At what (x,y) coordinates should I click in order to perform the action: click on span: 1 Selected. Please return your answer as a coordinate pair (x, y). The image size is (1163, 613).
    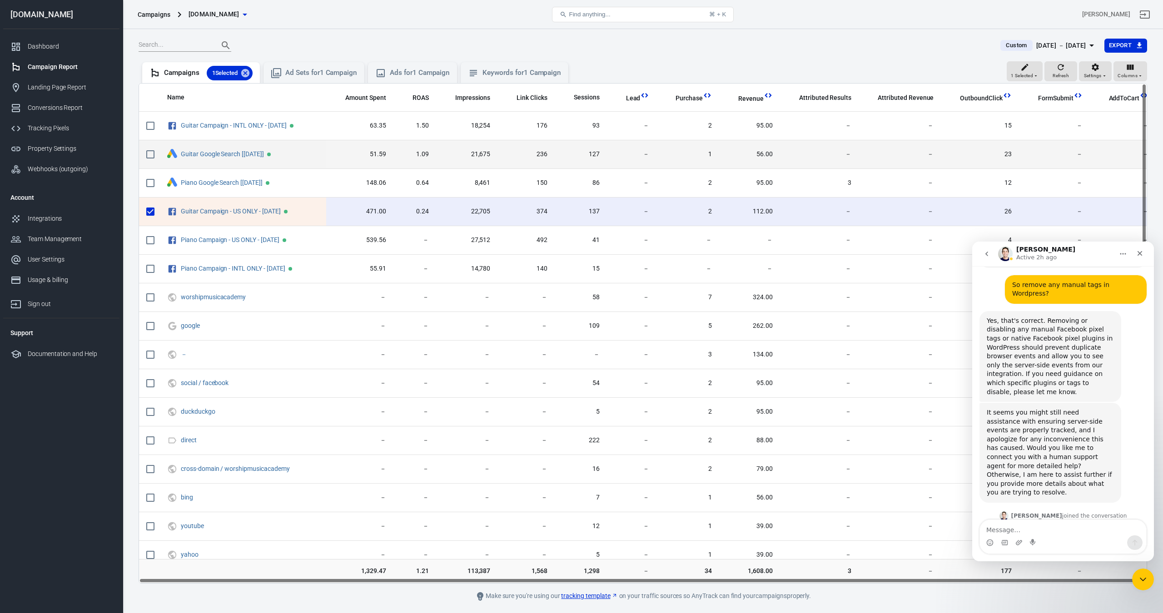
    Looking at the image, I should click on (225, 73).